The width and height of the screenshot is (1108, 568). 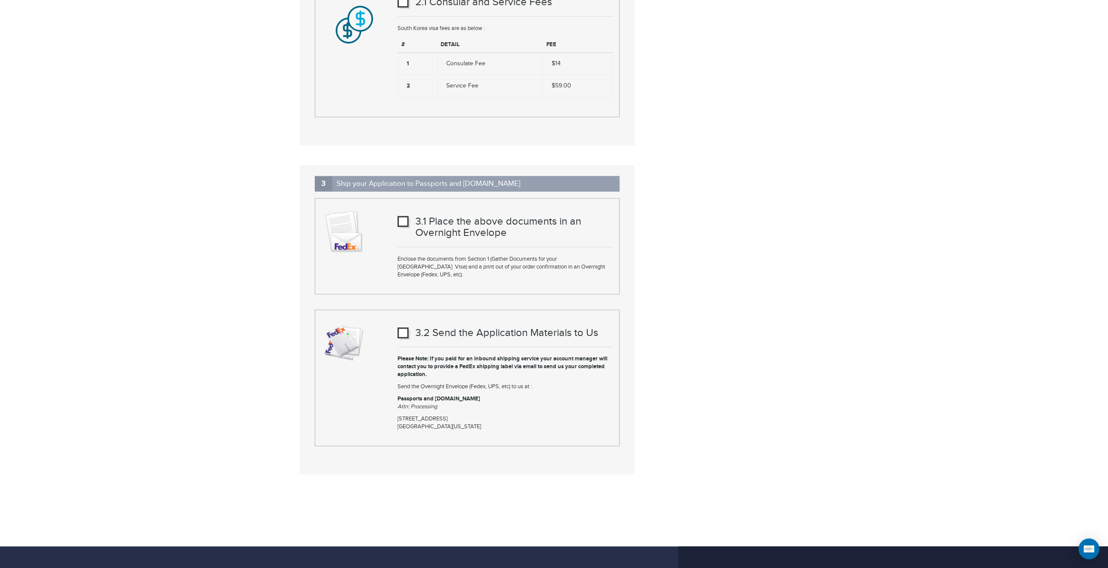 What do you see at coordinates (490, 85) in the screenshot?
I see `td: Service Fee` at bounding box center [490, 85].